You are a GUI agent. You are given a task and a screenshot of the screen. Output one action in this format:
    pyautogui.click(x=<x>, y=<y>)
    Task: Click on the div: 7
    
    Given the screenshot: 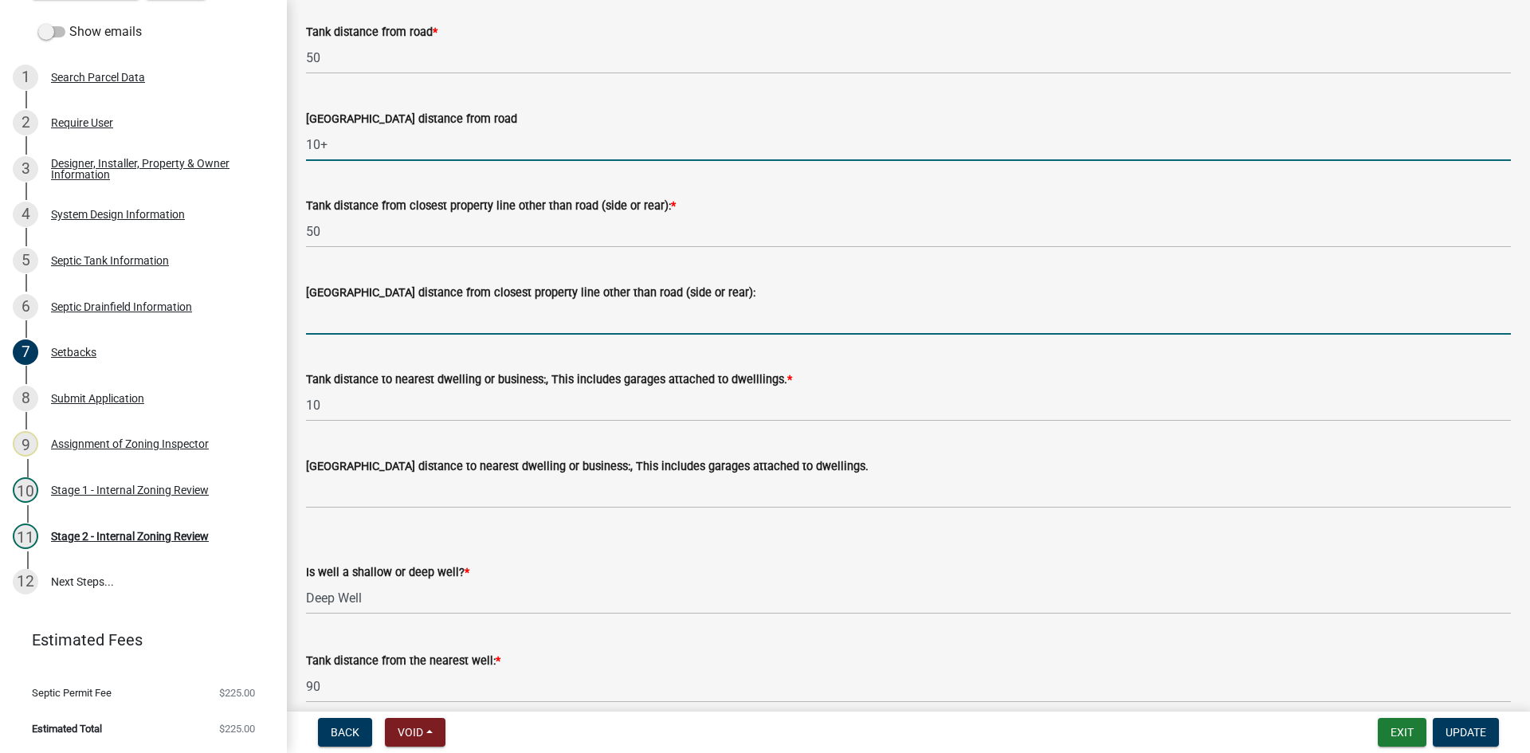 What is the action you would take?
    pyautogui.click(x=26, y=352)
    